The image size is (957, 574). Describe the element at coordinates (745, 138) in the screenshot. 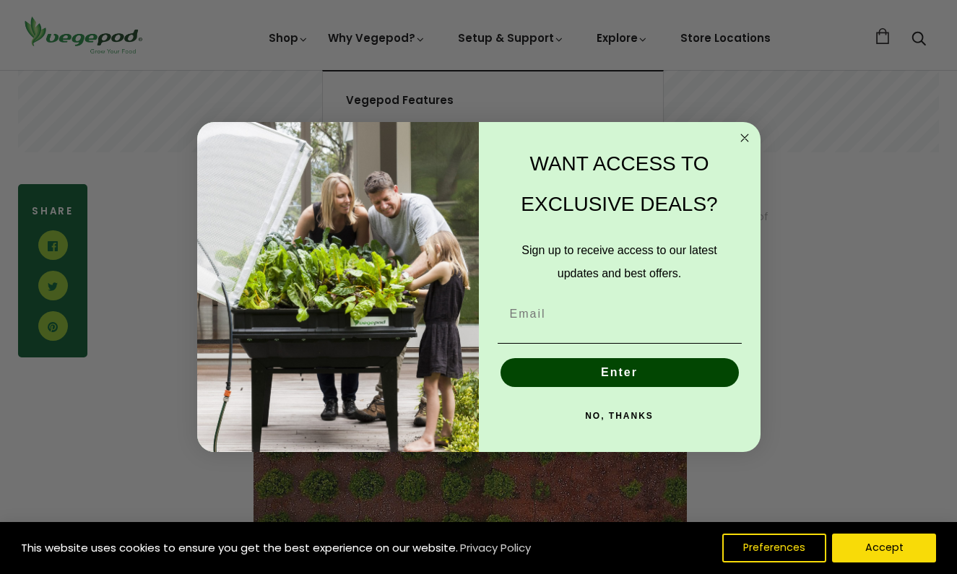

I see `button: Close dialog` at that location.